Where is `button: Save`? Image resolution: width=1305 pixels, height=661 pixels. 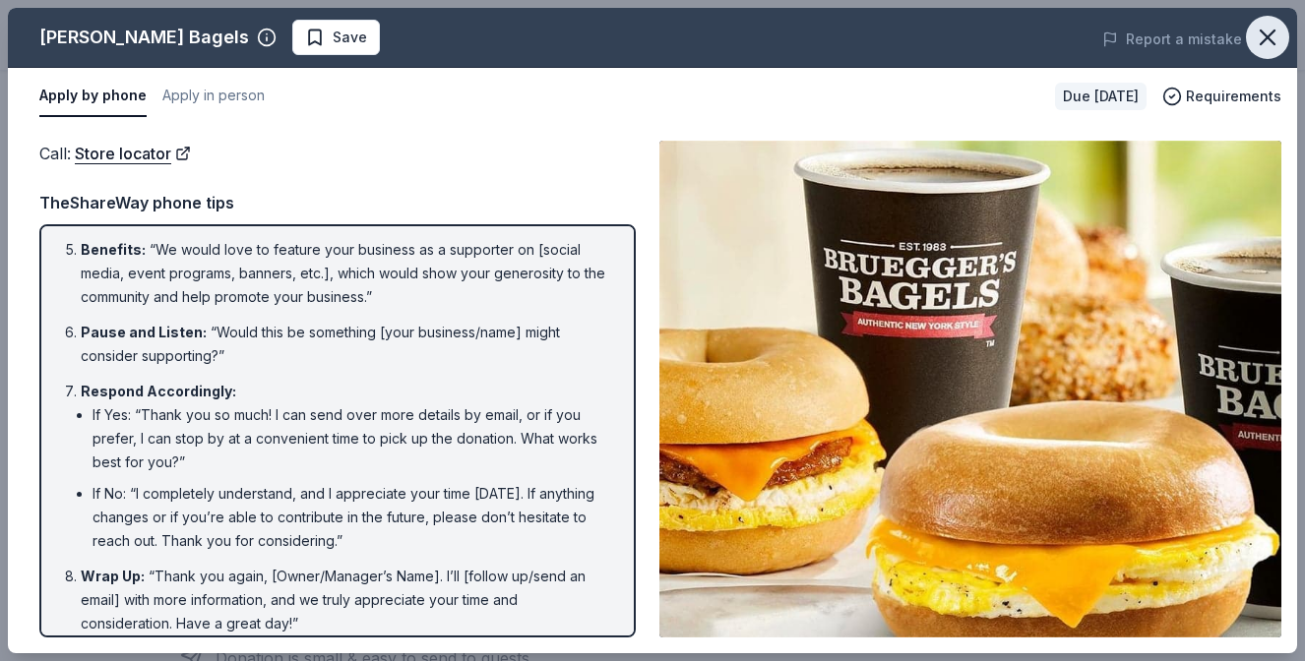
button: Save is located at coordinates (336, 37).